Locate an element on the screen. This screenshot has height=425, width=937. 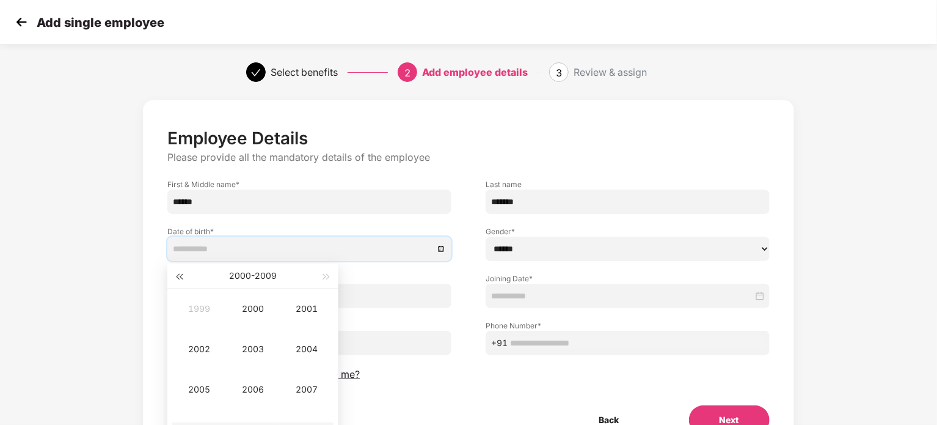
label: First & Middle name is located at coordinates (309, 184).